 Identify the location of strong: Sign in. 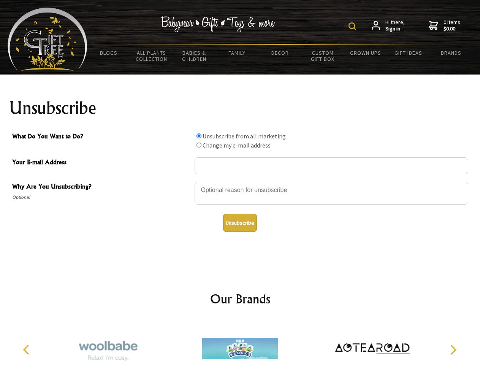
(395, 29).